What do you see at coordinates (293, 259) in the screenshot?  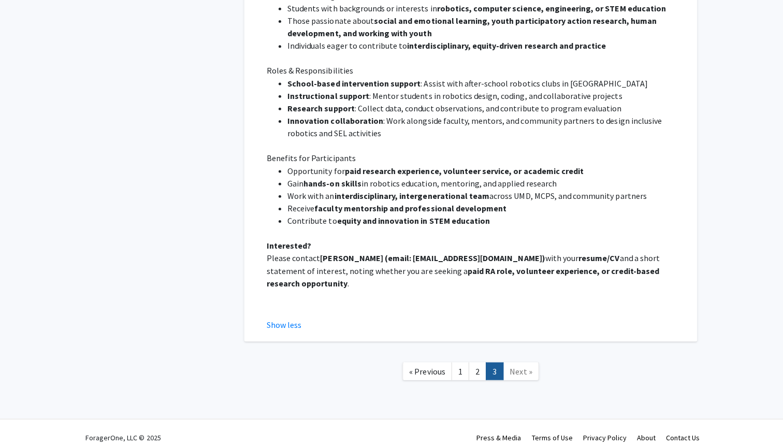 I see `span: Please contact` at bounding box center [293, 259].